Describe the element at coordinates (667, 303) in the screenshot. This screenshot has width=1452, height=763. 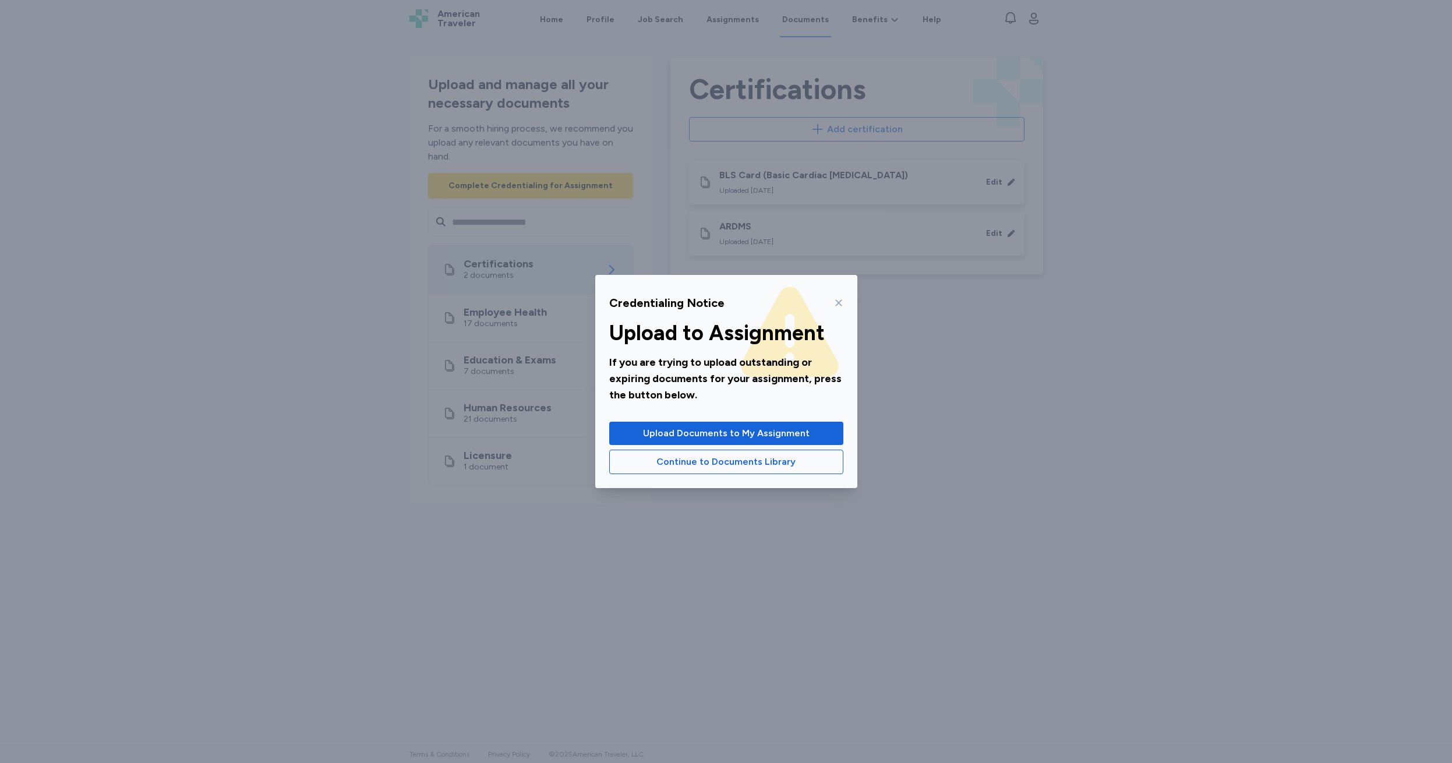
I see `div: Credentialing Notice` at that location.